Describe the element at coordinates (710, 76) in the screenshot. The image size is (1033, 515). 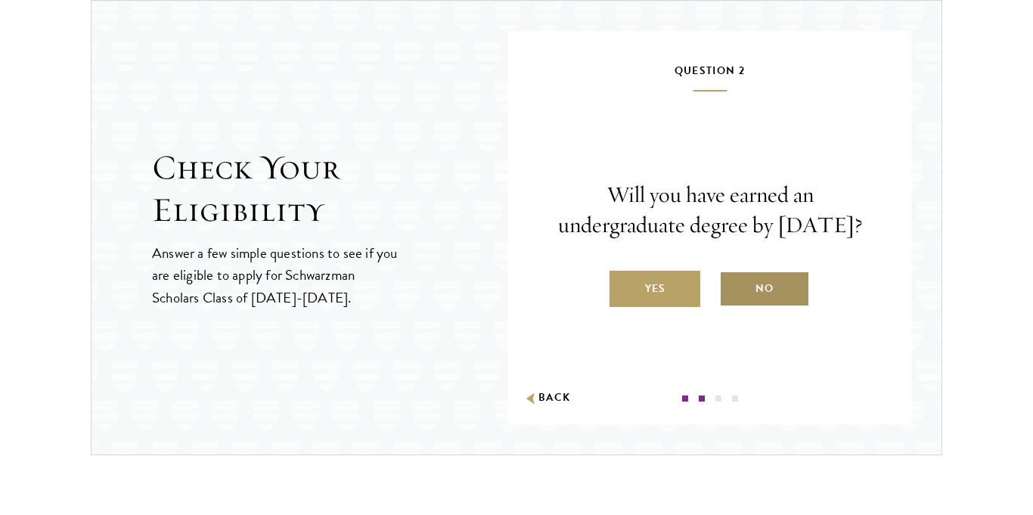
I see `h5: Question 2` at that location.